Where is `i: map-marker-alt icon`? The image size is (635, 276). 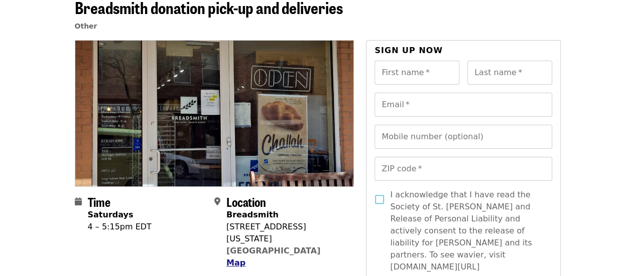
i: map-marker-alt icon is located at coordinates (217, 202).